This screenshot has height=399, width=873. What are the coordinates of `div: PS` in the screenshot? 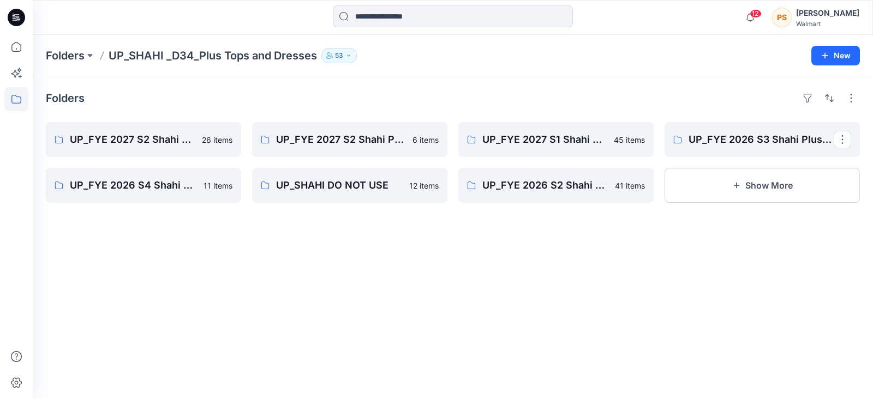 It's located at (782, 17).